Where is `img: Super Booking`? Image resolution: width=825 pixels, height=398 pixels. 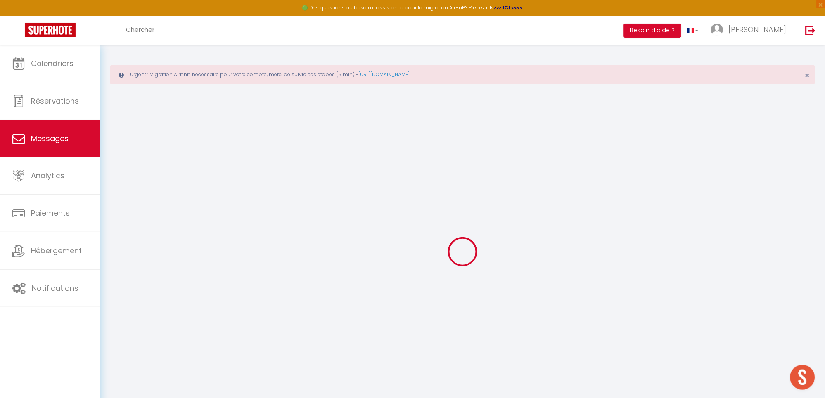
img: Super Booking is located at coordinates (50, 30).